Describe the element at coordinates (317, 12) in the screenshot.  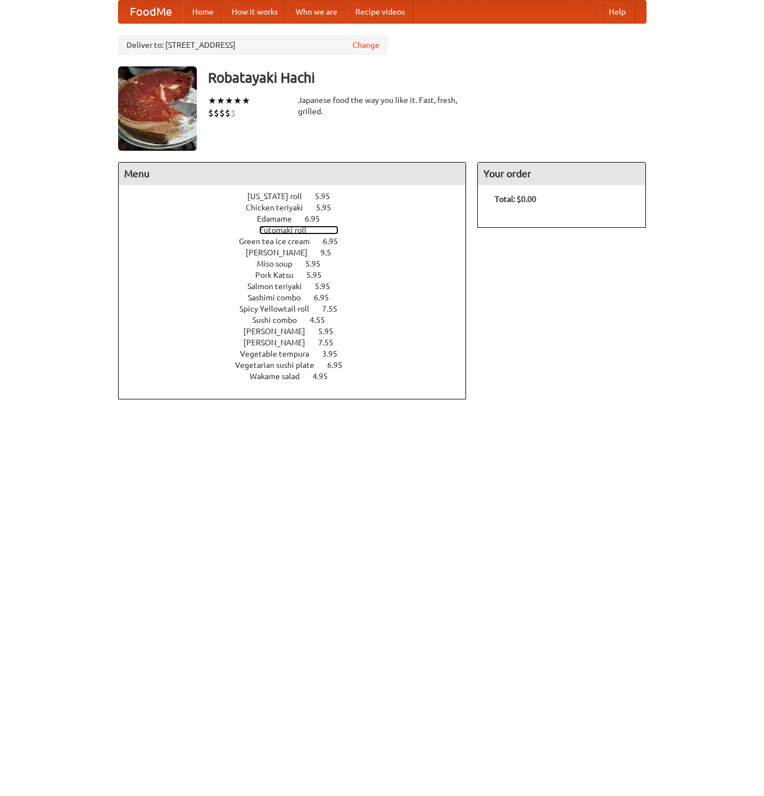
I see `a: Who we are` at that location.